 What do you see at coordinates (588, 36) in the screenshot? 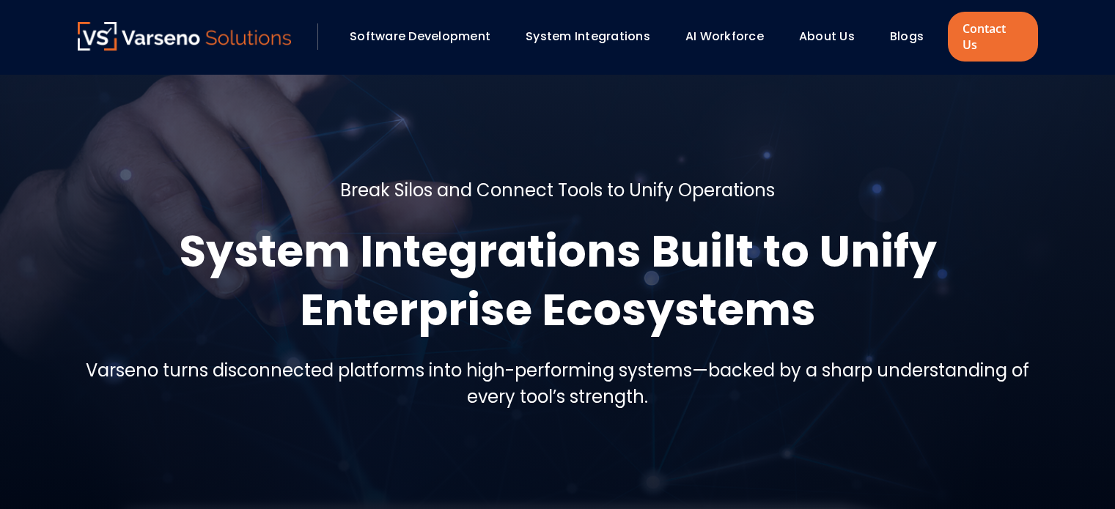
I see `a: System Integrations` at bounding box center [588, 36].